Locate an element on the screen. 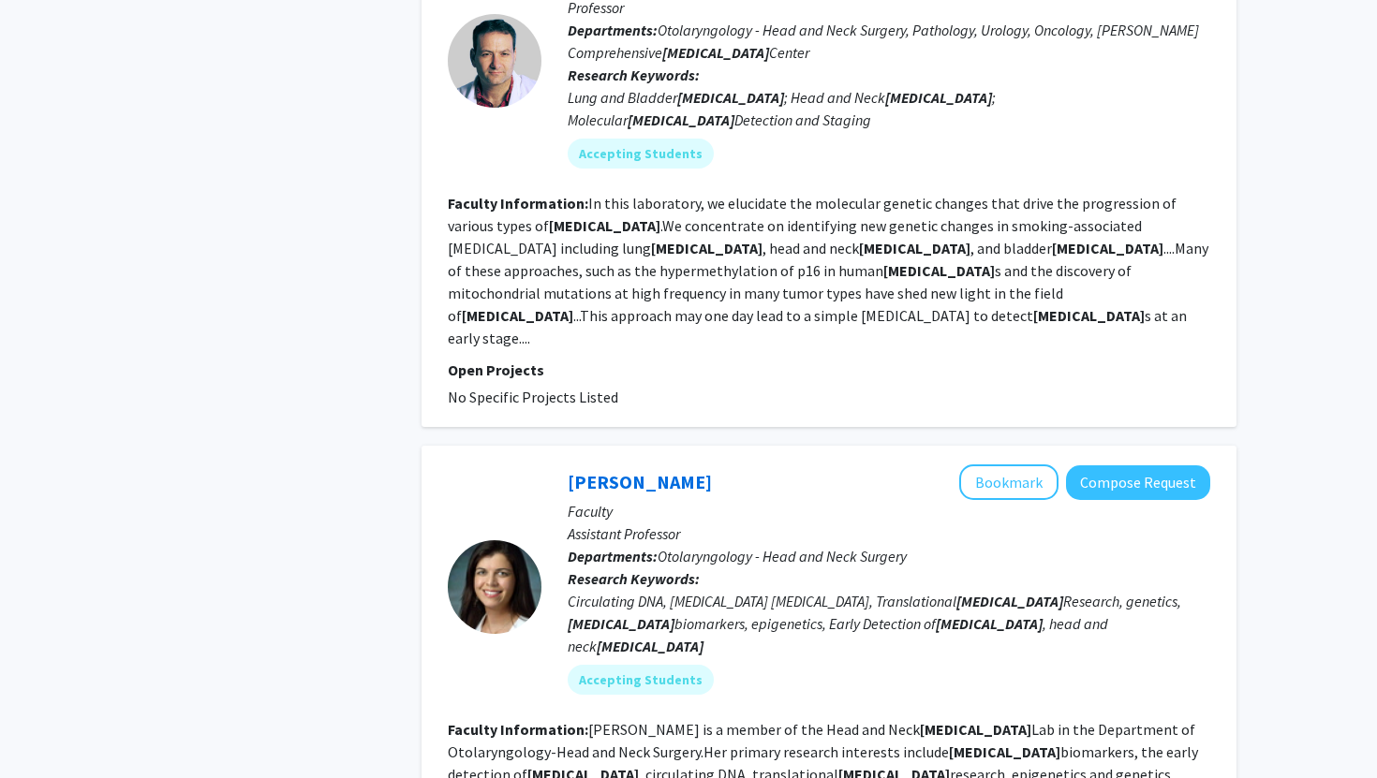  p: Open Projects is located at coordinates (829, 370).